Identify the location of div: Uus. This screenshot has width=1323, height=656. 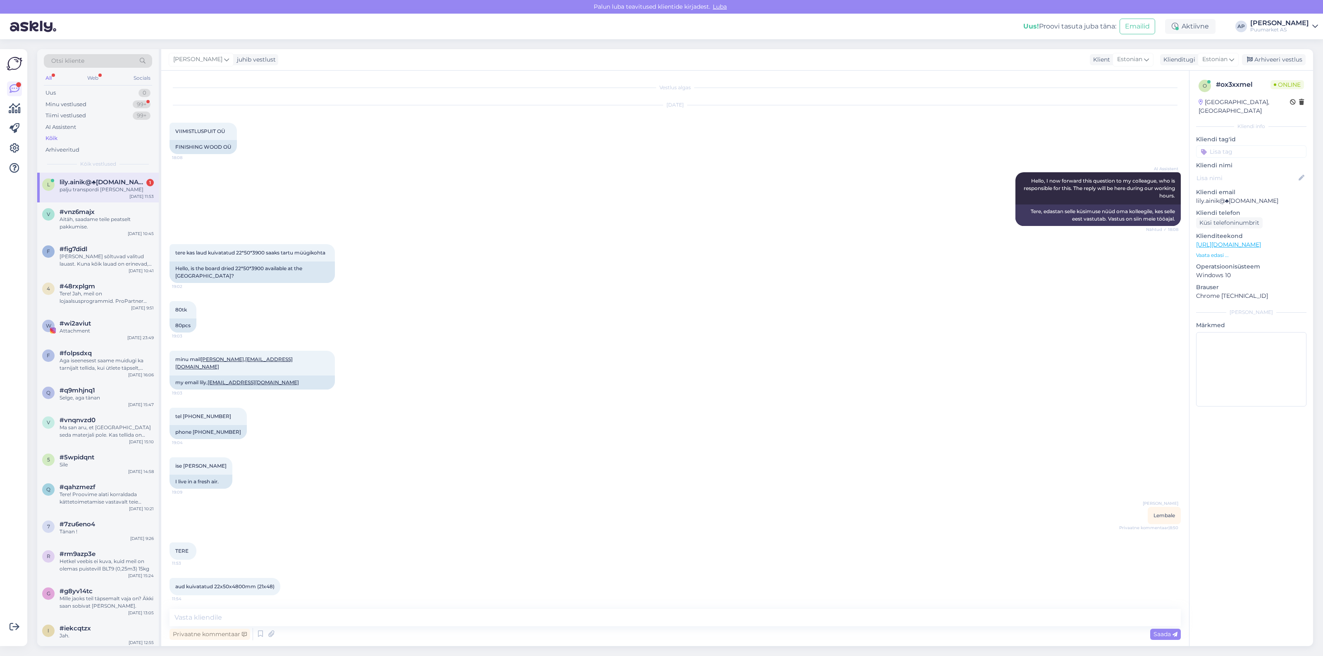
(50, 93).